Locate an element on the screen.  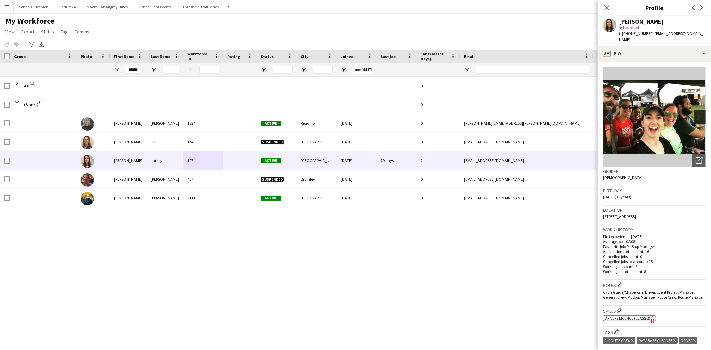
a: Tag is located at coordinates (64, 32).